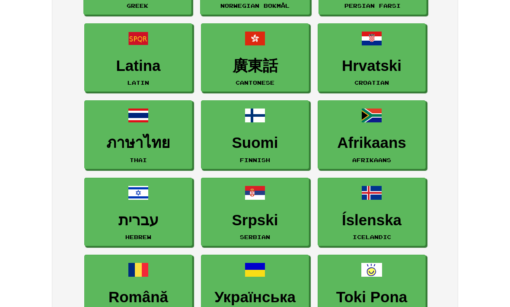 This screenshot has height=307, width=510. Describe the element at coordinates (372, 57) in the screenshot. I see `a: HrvatskiCroatian` at that location.